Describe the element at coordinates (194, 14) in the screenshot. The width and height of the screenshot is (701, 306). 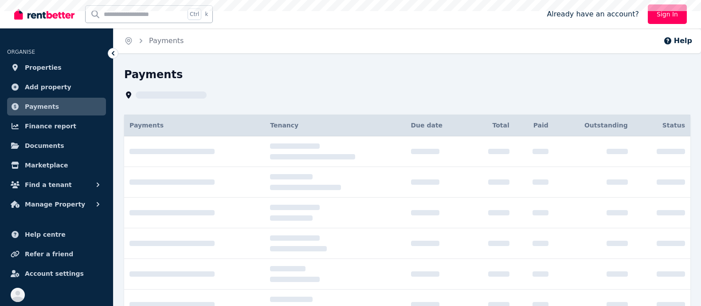
I see `span: Ctrl` at that location.